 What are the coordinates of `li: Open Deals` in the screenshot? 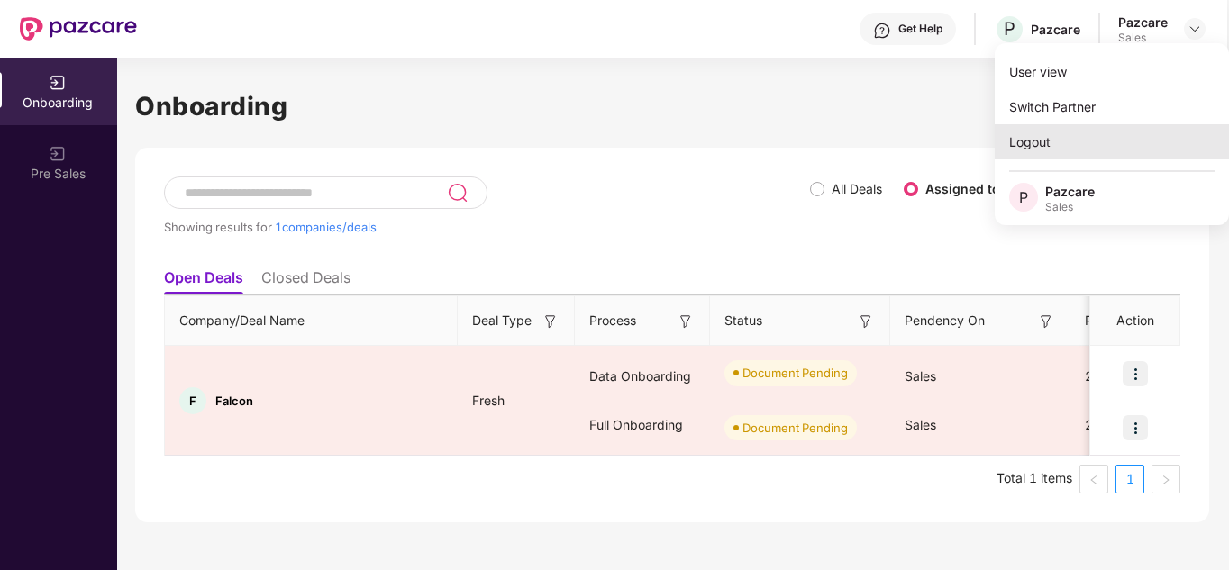 It's located at (204, 281).